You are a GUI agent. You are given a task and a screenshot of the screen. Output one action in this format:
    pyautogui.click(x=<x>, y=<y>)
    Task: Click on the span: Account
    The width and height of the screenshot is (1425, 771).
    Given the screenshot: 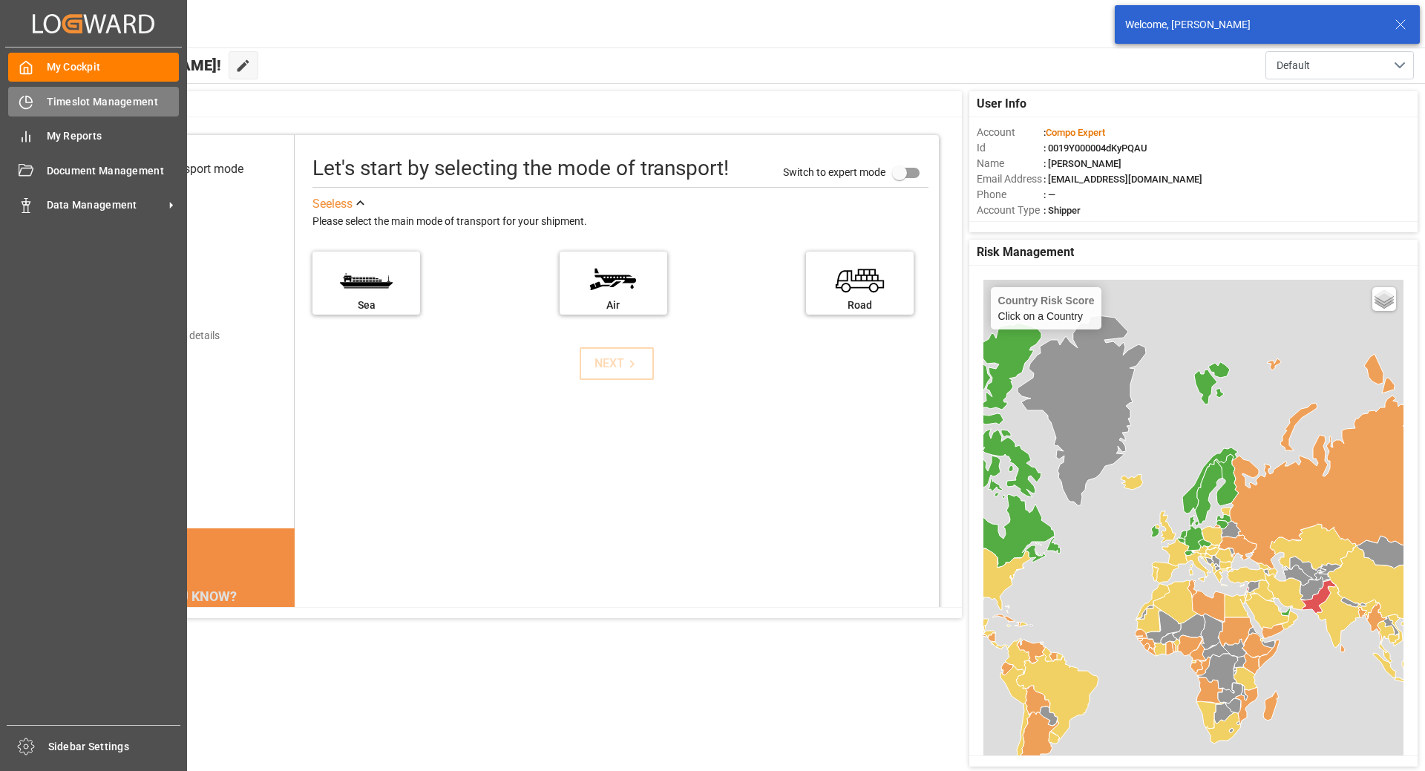 What is the action you would take?
    pyautogui.click(x=1010, y=132)
    